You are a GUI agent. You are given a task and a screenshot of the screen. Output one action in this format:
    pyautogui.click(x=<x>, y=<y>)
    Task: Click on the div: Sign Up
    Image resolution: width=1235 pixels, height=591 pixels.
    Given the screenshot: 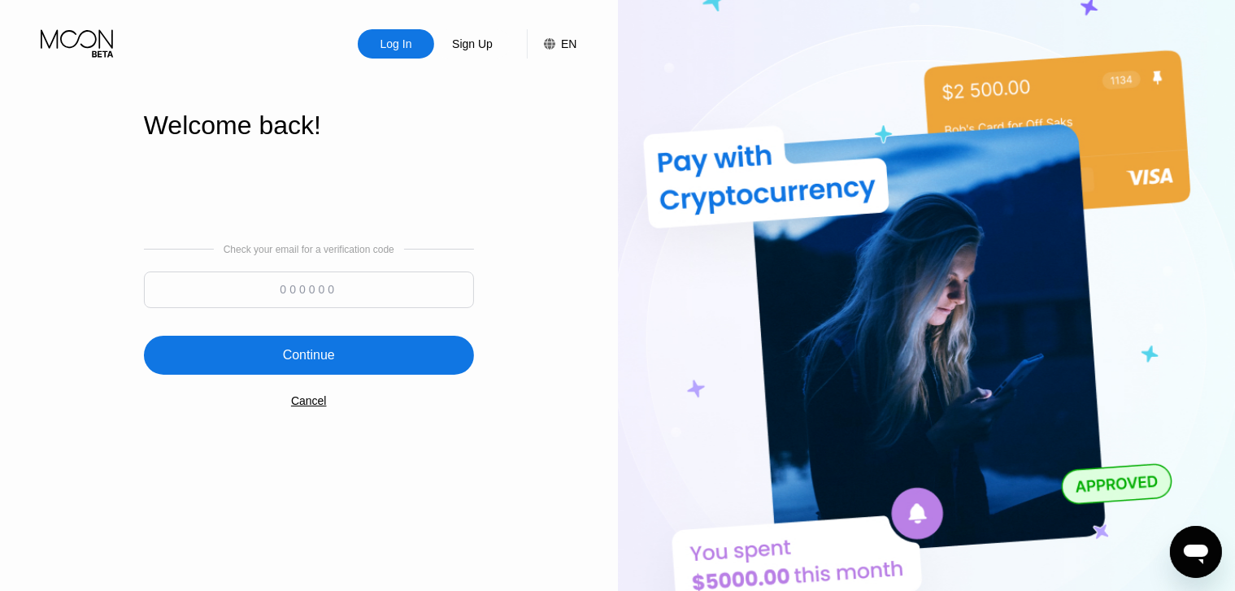 What is the action you would take?
    pyautogui.click(x=473, y=44)
    